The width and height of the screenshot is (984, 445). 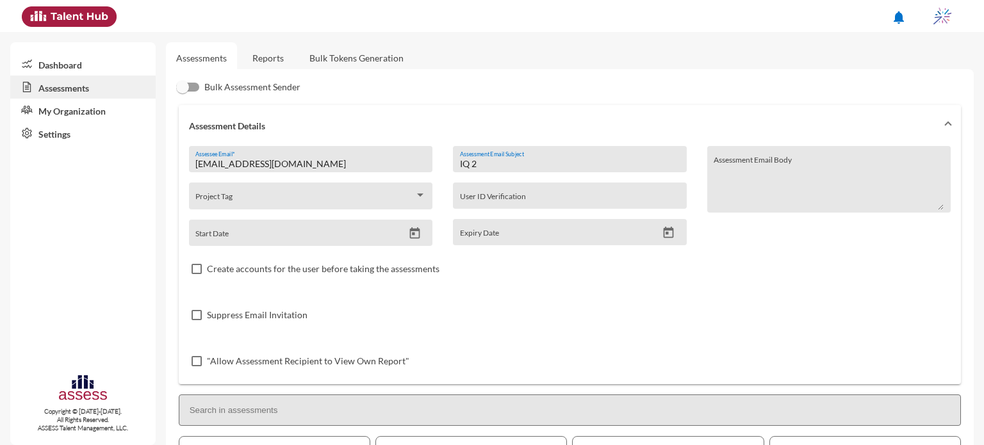 I want to click on input: Assessee Email, so click(x=310, y=164).